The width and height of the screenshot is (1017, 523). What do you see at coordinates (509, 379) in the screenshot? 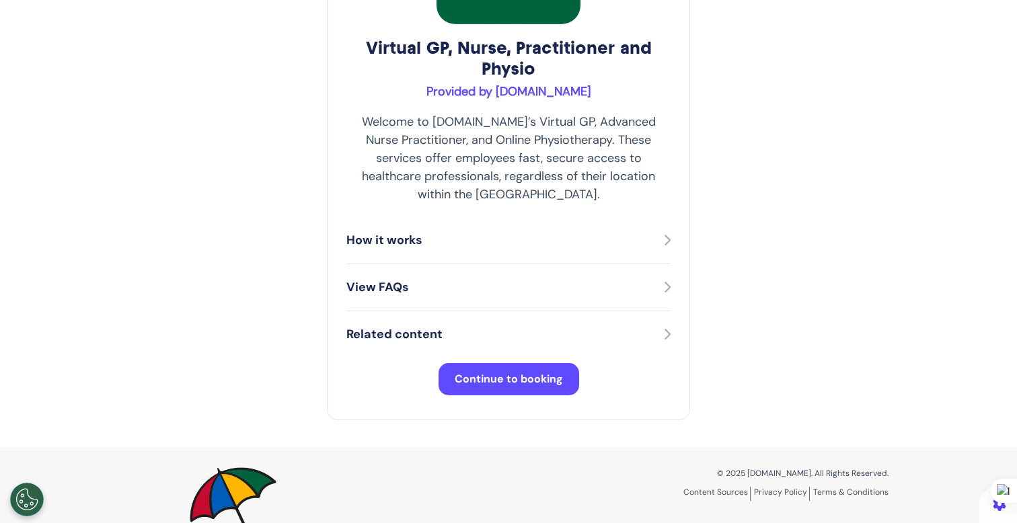
I see `button: Continue to booking` at bounding box center [509, 379].